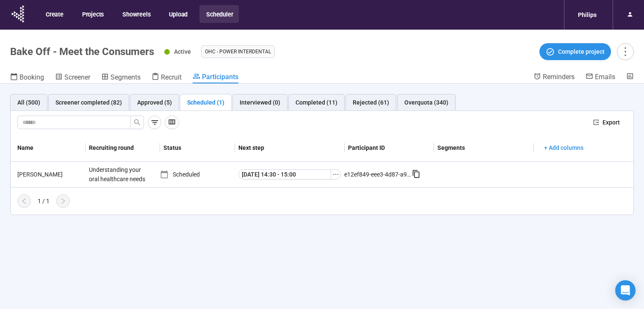  I want to click on span: Segments, so click(125, 77).